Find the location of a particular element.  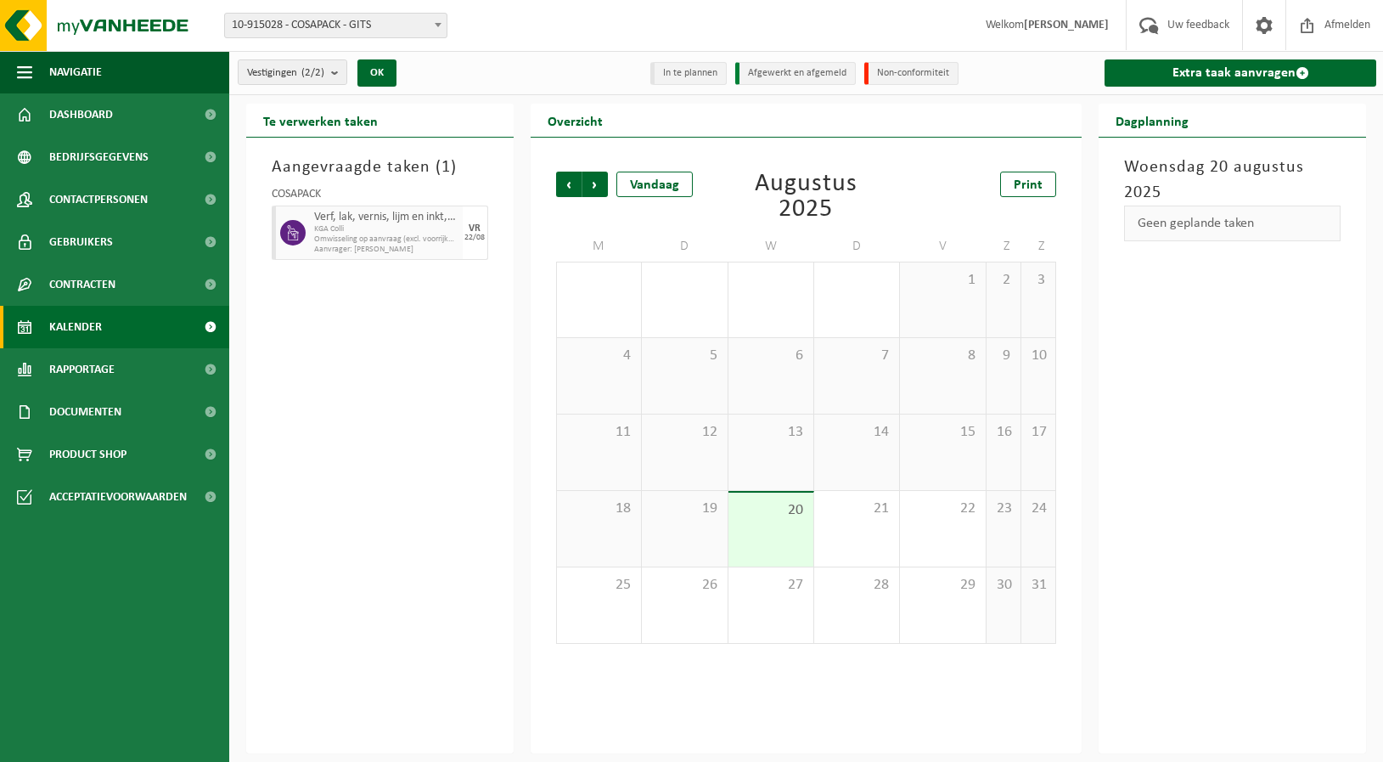

span: Product Shop is located at coordinates (87, 454).